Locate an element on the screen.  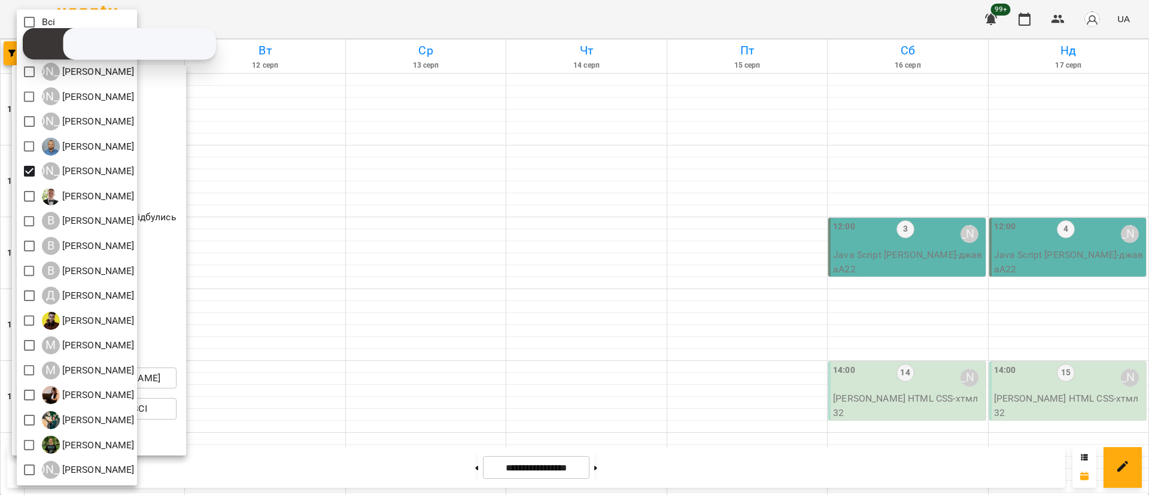
div: Надія Шрай is located at coordinates (88, 395).